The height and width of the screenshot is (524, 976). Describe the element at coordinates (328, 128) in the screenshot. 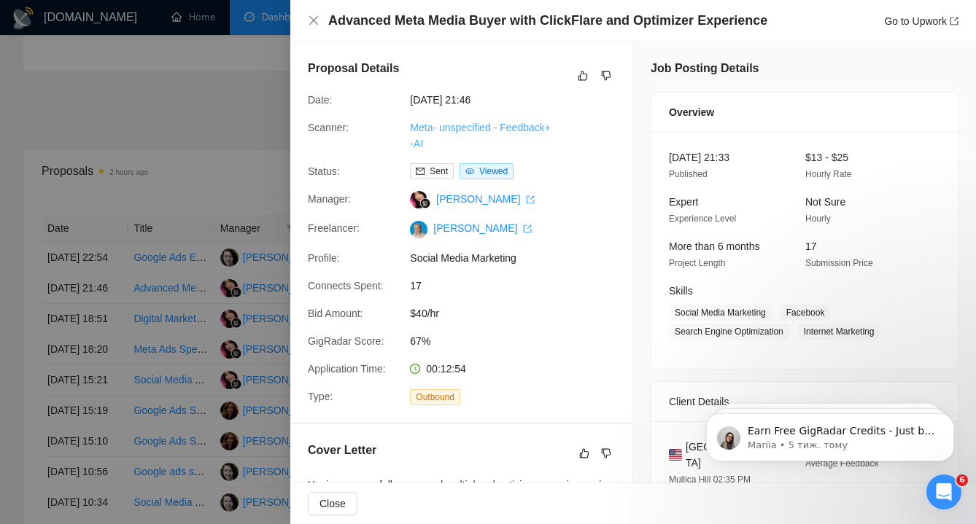

I see `span: Scanner:` at that location.